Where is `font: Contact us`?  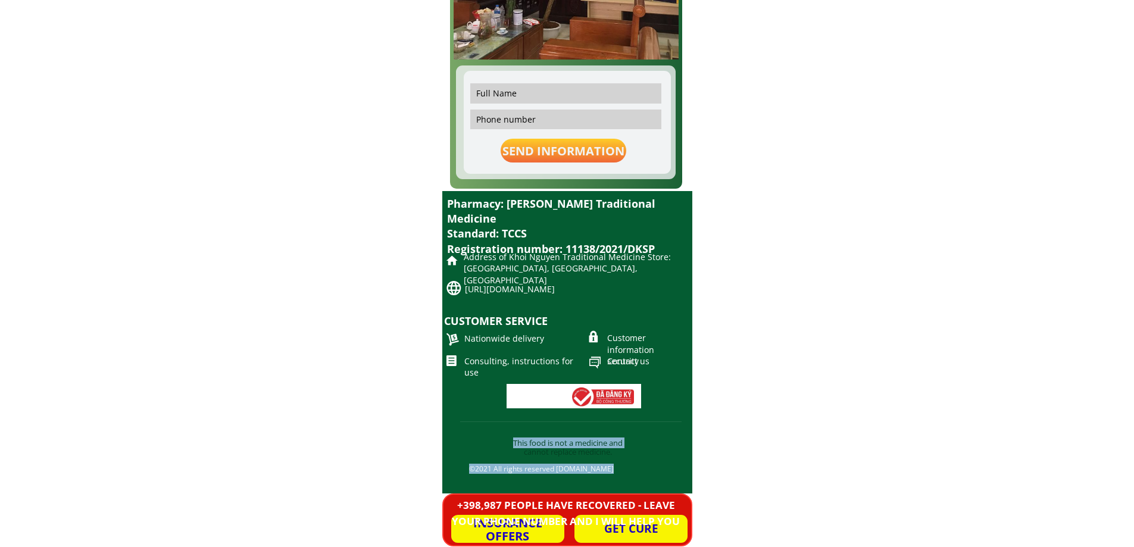
font: Contact us is located at coordinates (628, 361).